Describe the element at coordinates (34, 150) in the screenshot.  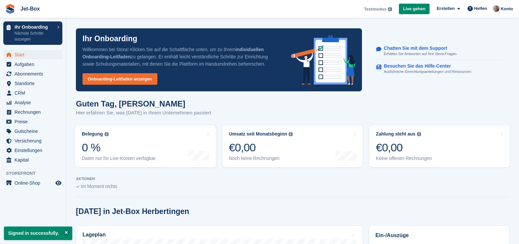
I see `span: Einstellungen` at that location.